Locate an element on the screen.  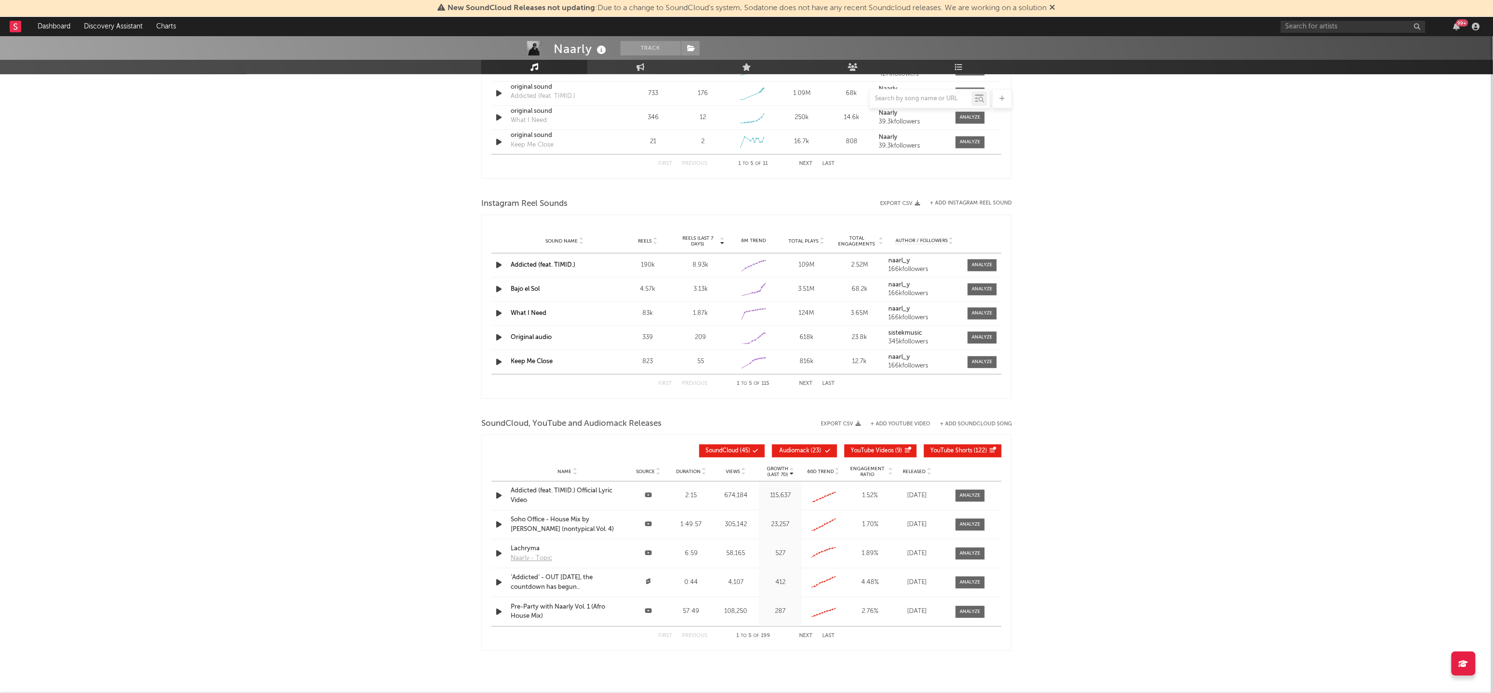
div: 58,165 is located at coordinates (736, 554).